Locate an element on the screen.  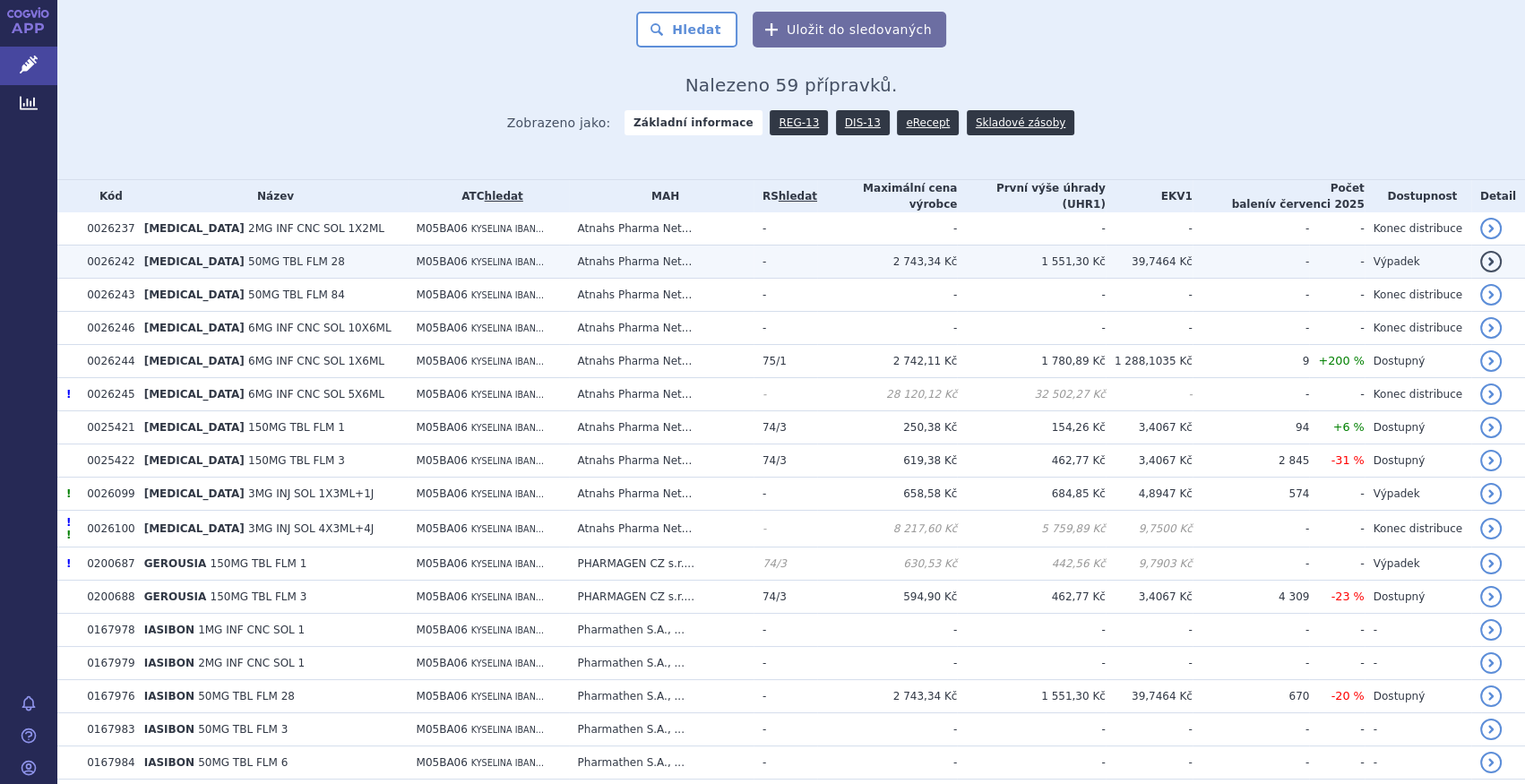
span: Poslední data tohoto produktu jsou ze SCAU platného k 01.01.2012. is located at coordinates (68, 394).